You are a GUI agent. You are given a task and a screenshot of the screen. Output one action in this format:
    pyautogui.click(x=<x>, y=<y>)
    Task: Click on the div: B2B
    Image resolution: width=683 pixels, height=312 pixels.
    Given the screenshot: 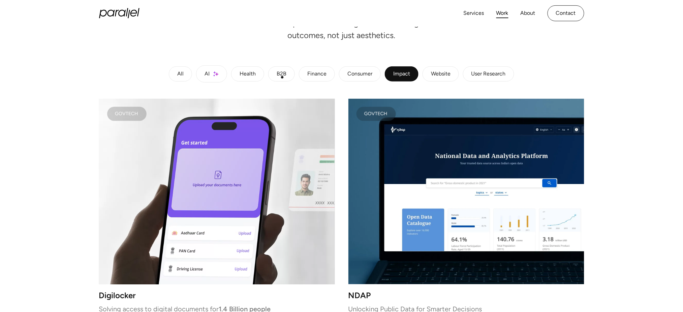 What is the action you would take?
    pyautogui.click(x=281, y=74)
    